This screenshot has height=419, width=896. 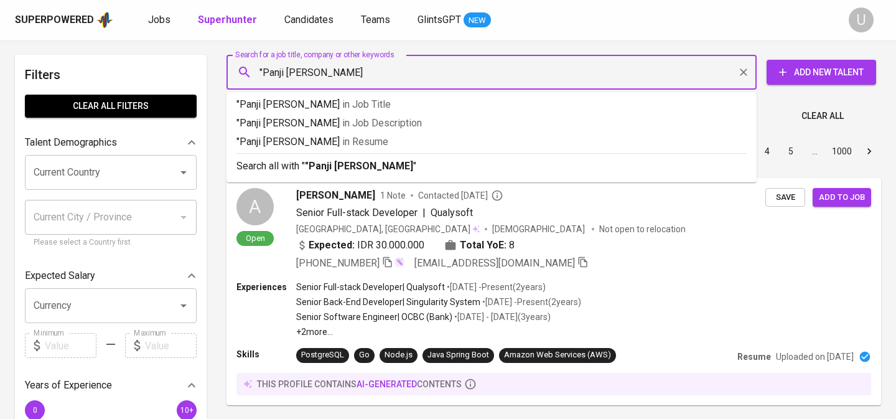 I want to click on p: +2 more ..., so click(x=439, y=332).